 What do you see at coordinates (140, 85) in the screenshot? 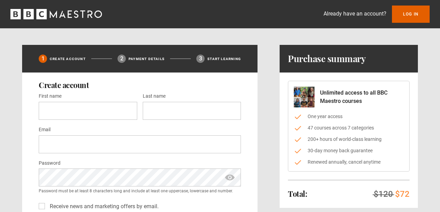
I see `h2: Create account` at bounding box center [140, 85].